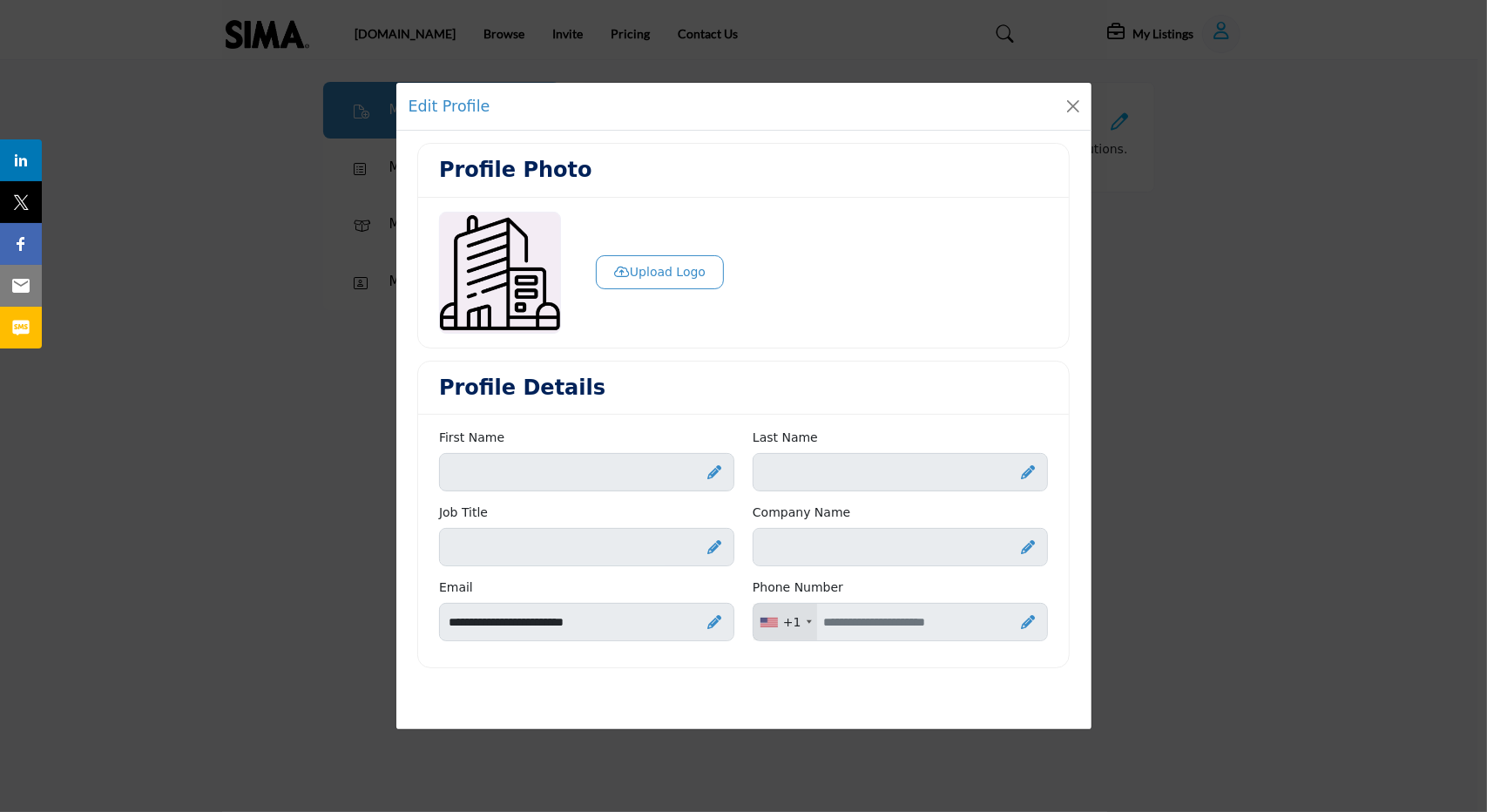  Describe the element at coordinates (900, 622) in the screenshot. I see `input: Enter your Phone Number` at that location.